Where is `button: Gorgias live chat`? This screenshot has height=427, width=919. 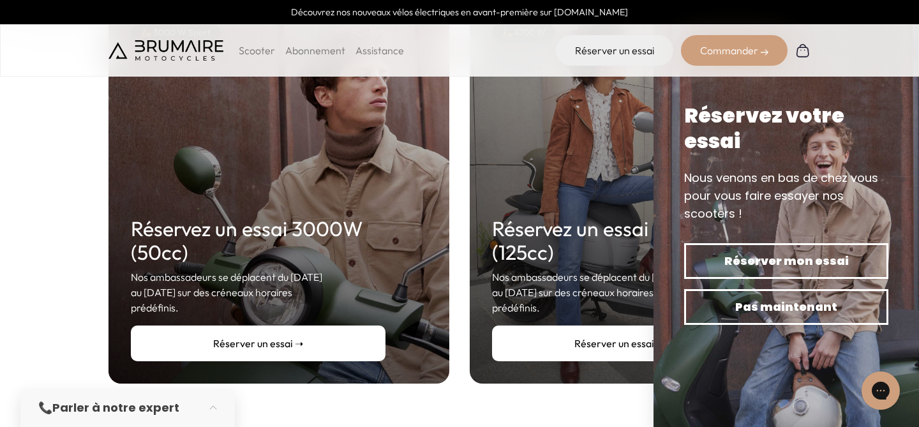
button: Gorgias live chat is located at coordinates (26, 24).